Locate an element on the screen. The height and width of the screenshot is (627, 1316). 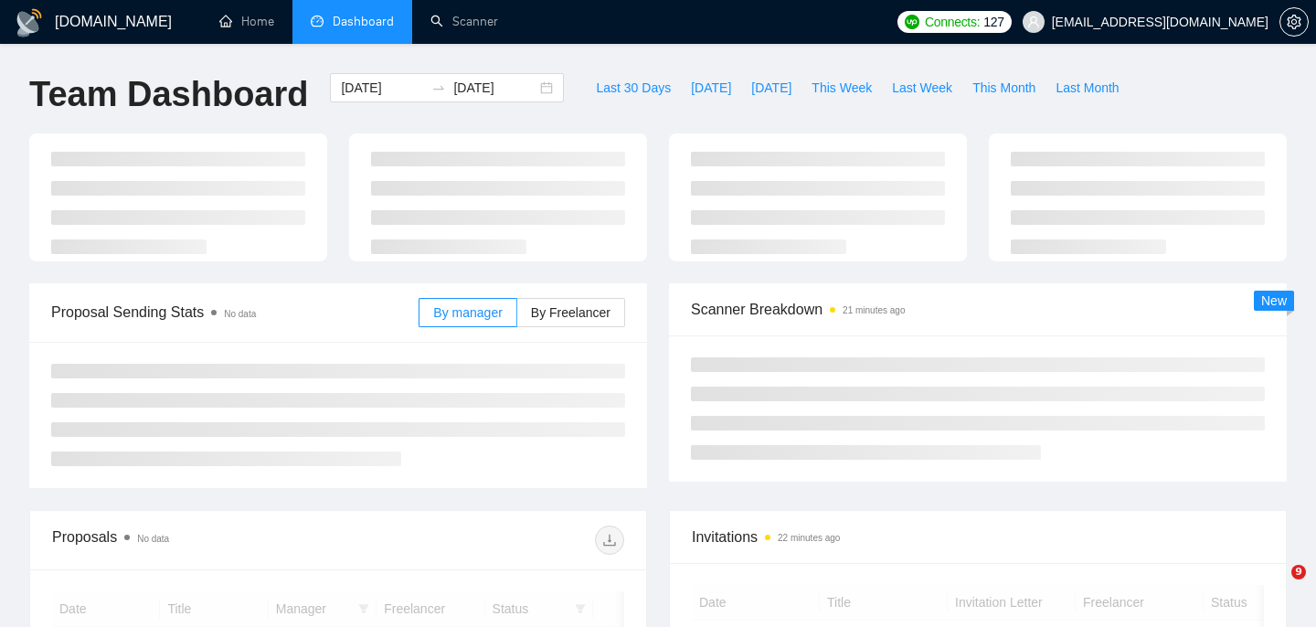
span: Proposal Sending Stats is located at coordinates (235, 312).